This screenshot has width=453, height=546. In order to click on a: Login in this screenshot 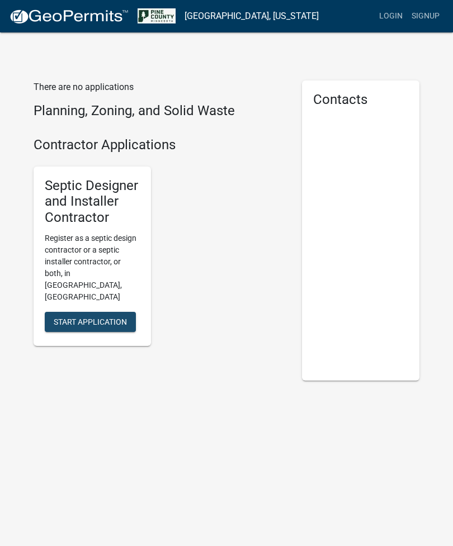, I will do `click(391, 16)`.